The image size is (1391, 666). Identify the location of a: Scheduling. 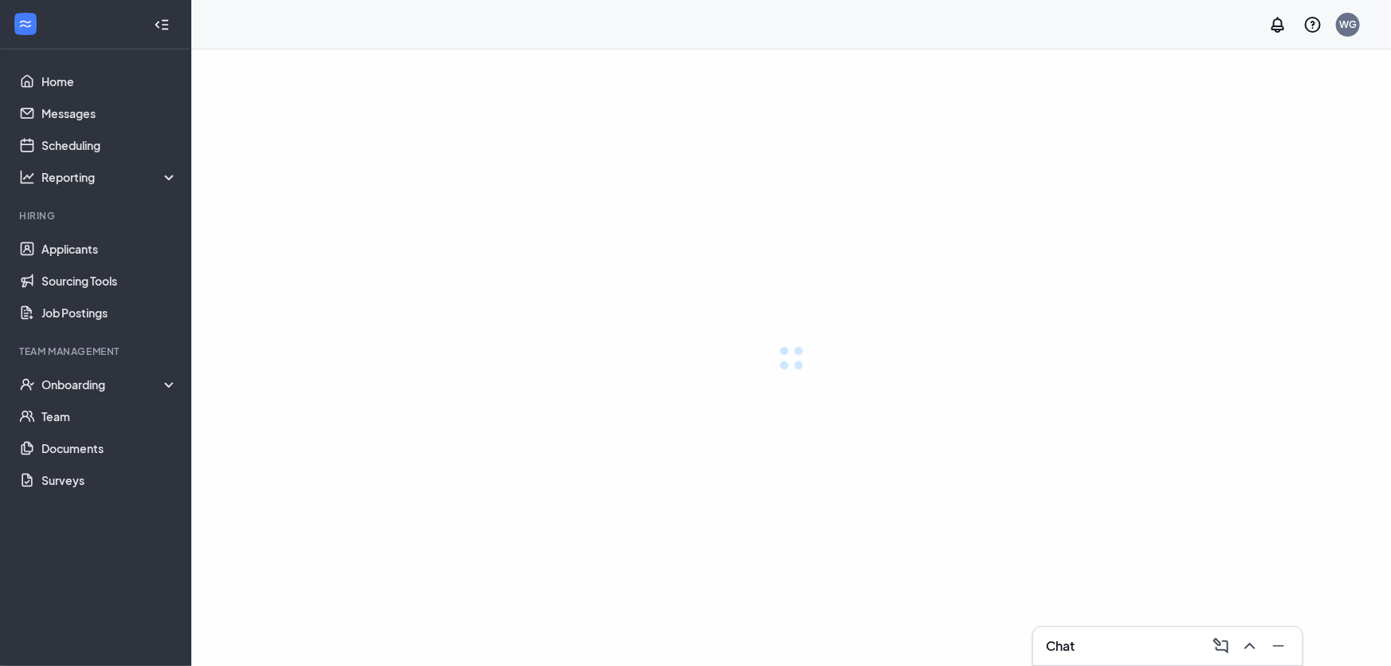
(109, 145).